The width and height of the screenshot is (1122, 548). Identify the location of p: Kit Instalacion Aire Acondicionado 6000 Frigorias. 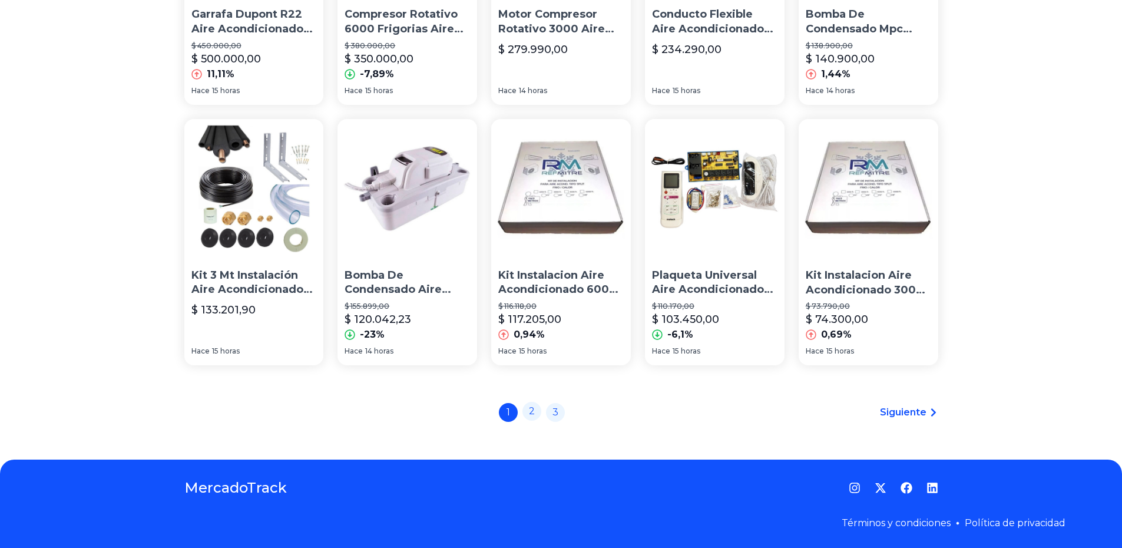
(561, 283).